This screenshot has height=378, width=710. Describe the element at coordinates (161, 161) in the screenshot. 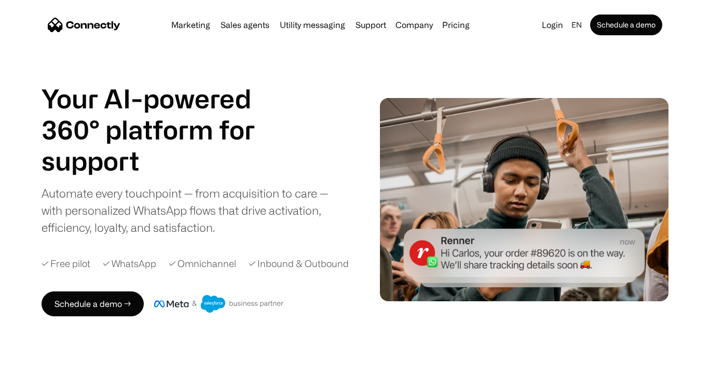

I see `div: 2 of 4` at that location.